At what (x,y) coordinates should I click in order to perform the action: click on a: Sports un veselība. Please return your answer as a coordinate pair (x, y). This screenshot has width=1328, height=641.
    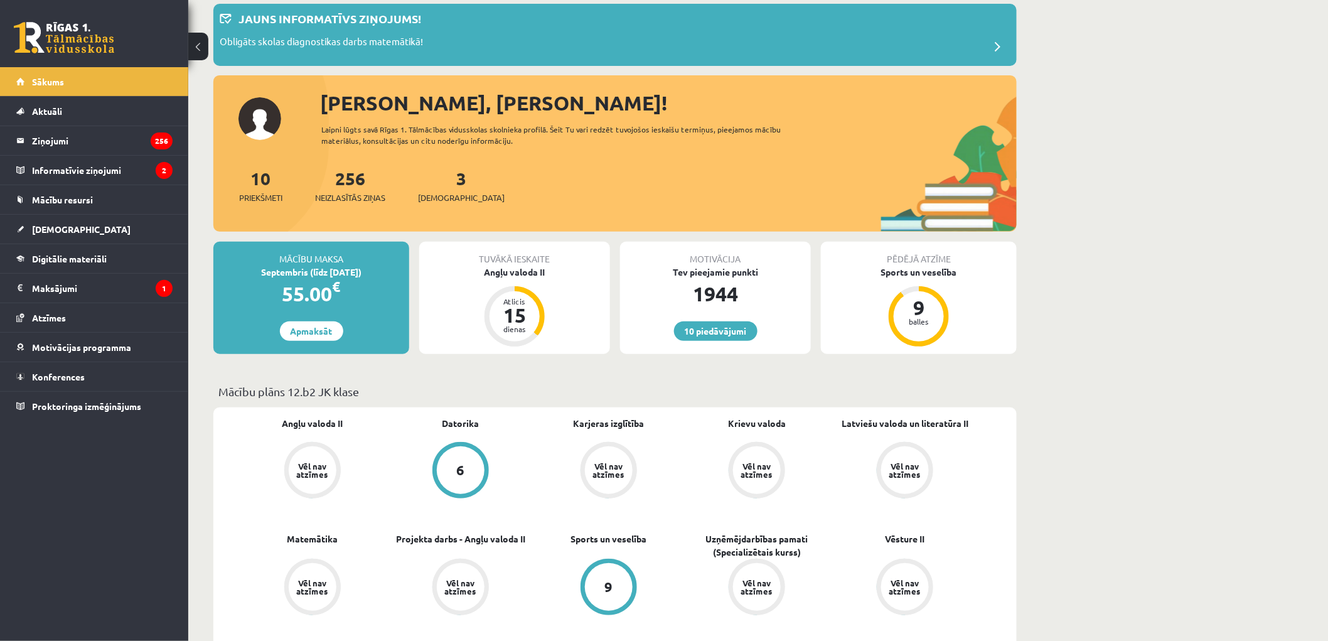
    Looking at the image, I should click on (609, 539).